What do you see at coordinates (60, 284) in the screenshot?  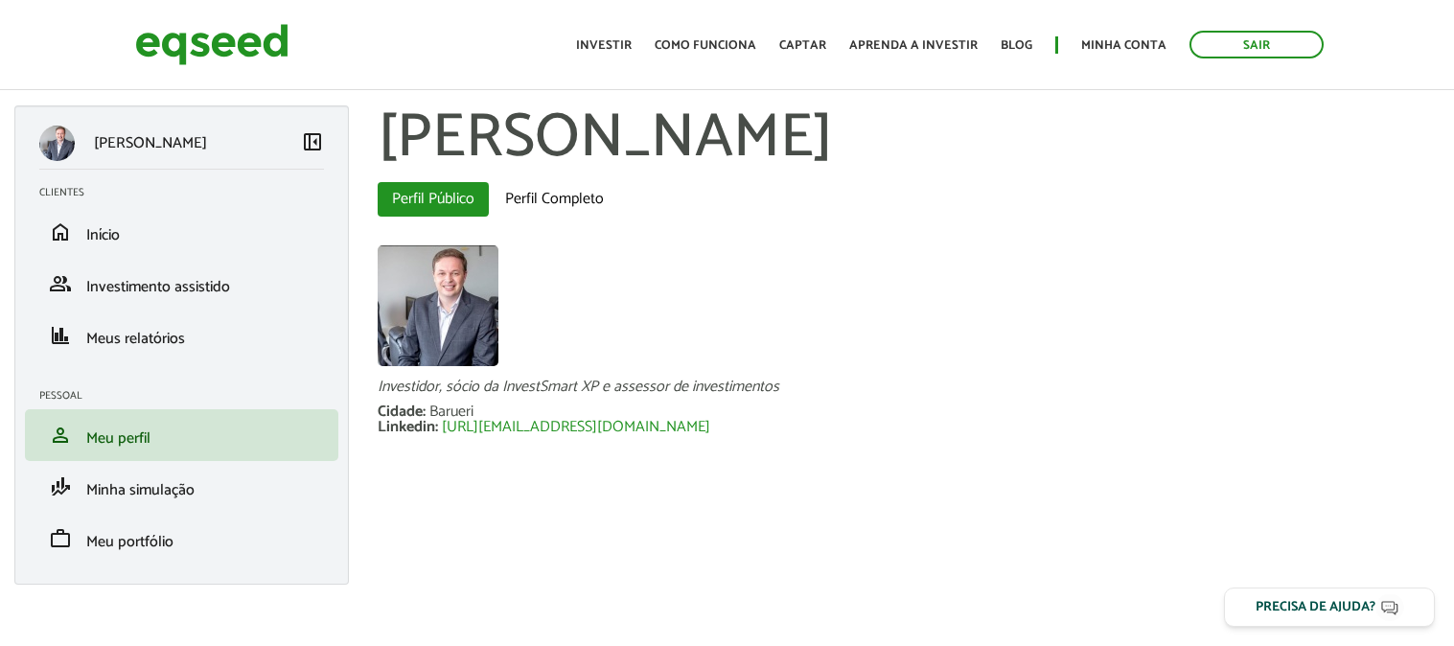 I see `span: group` at bounding box center [60, 284].